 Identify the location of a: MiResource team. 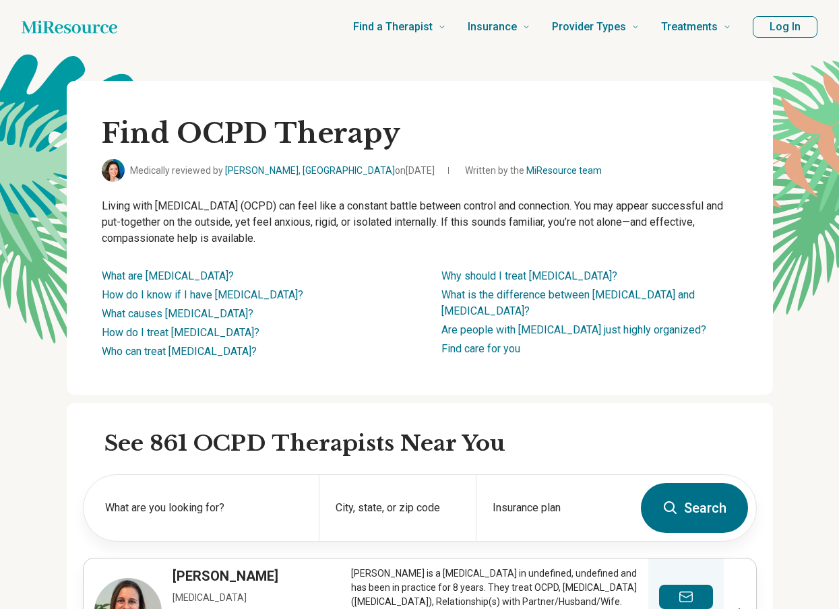
(564, 171).